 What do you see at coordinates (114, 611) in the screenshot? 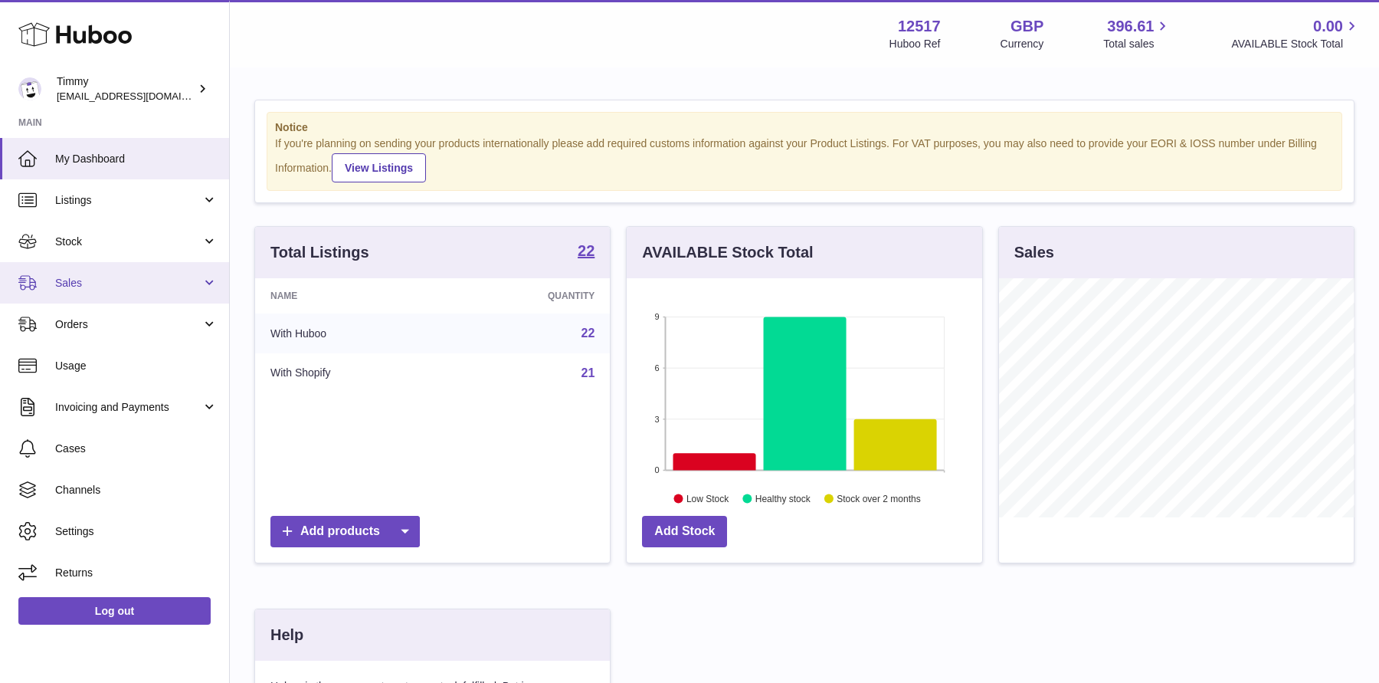
I see `a: Log out` at bounding box center [114, 611].